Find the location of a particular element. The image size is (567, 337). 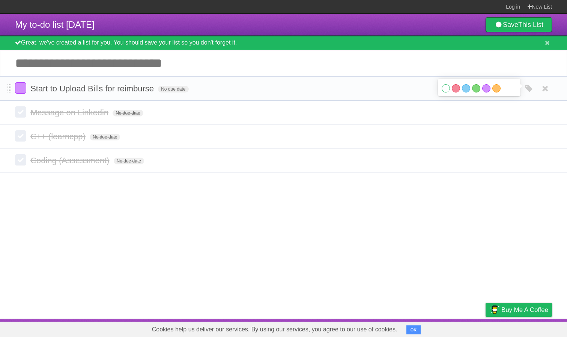

label: White is located at coordinates (445, 88).